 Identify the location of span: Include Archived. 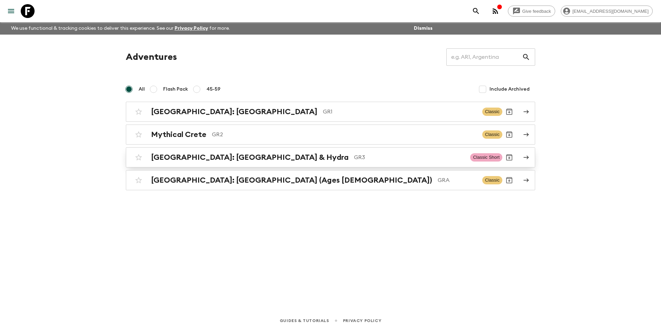
(509, 89).